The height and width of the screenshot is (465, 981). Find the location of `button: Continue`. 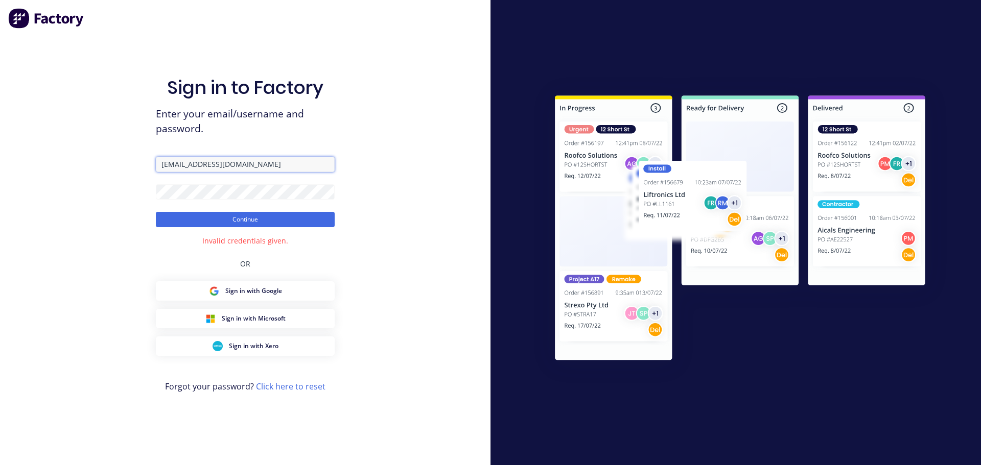

button: Continue is located at coordinates (245, 220).